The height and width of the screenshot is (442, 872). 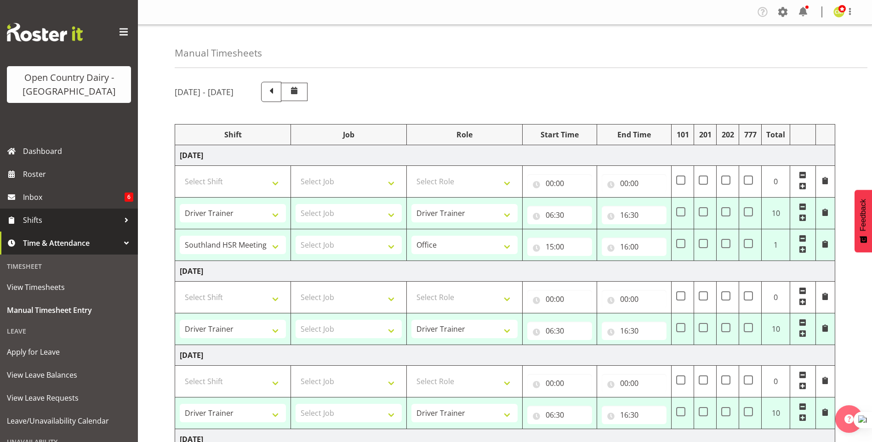 What do you see at coordinates (349, 135) in the screenshot?
I see `div: Job` at bounding box center [349, 135].